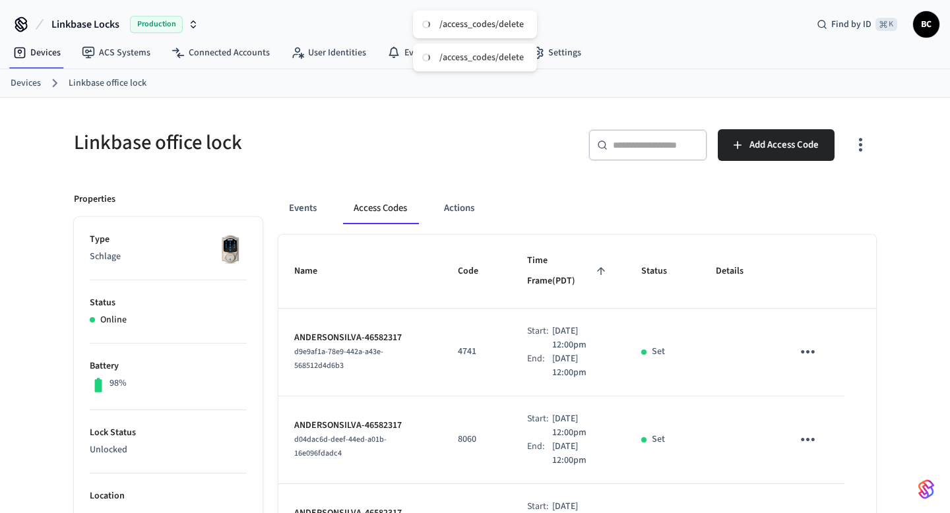 Image resolution: width=950 pixels, height=513 pixels. I want to click on p: 4741, so click(476, 352).